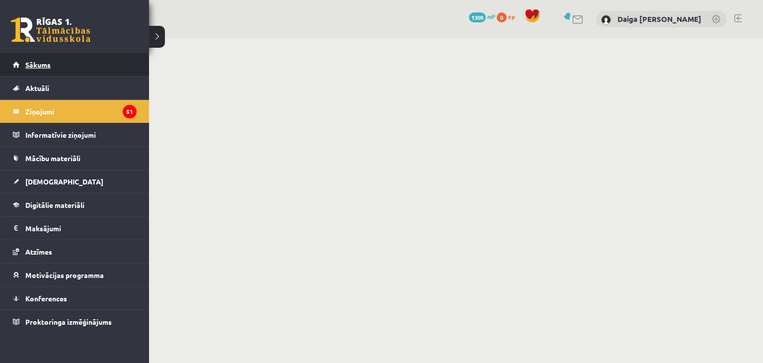 This screenshot has width=763, height=363. I want to click on a: 0 xp, so click(508, 16).